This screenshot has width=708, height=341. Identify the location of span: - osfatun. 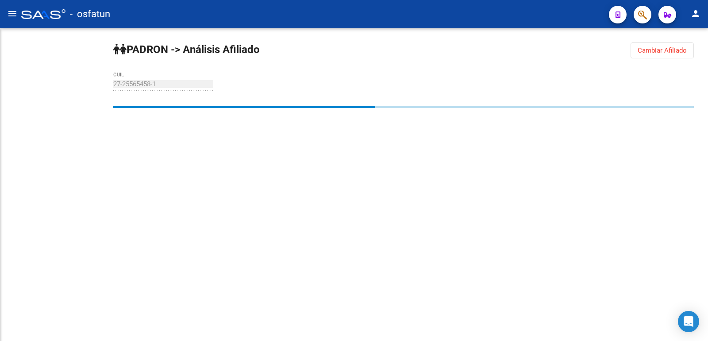
(90, 14).